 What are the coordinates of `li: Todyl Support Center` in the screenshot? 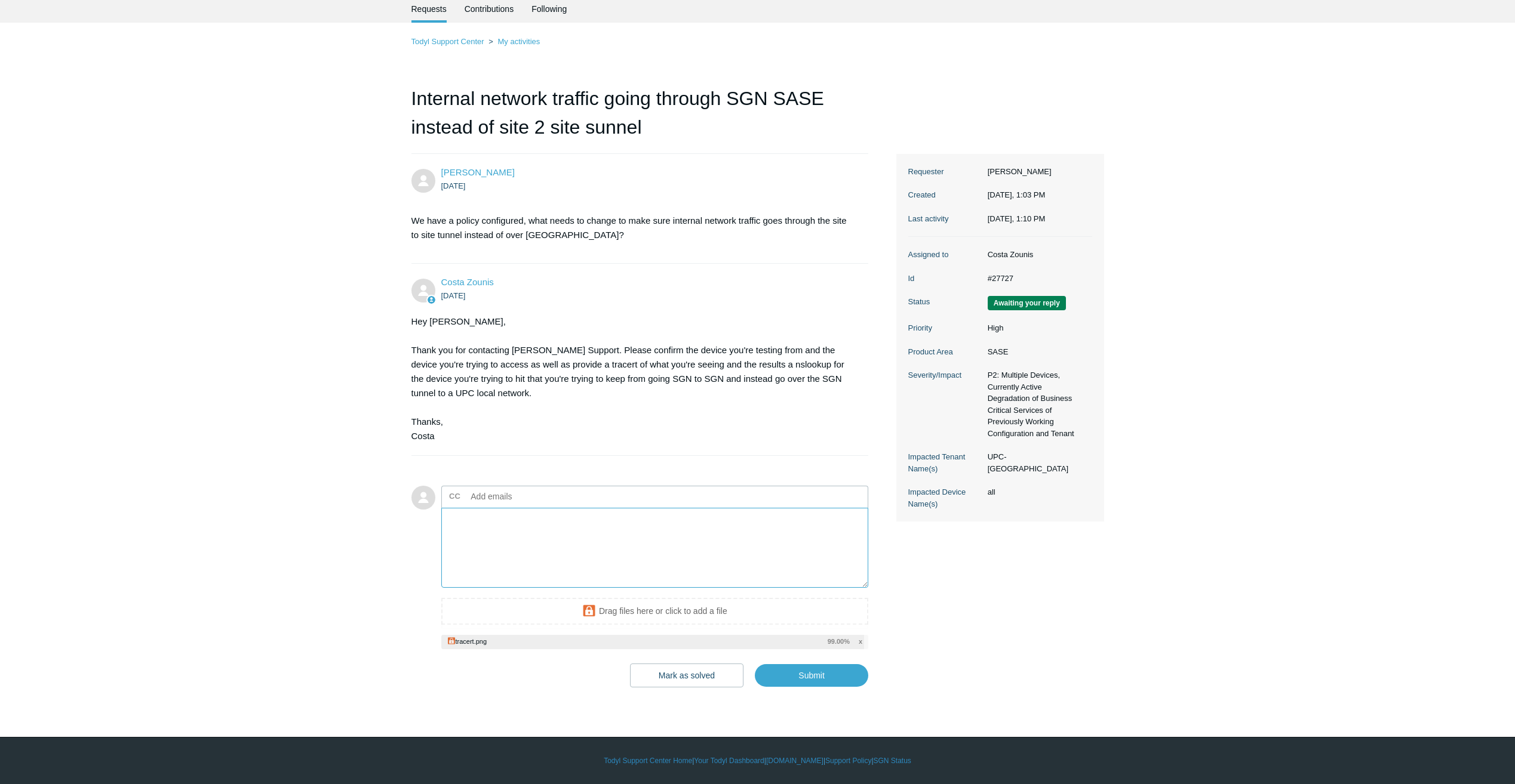 It's located at (449, 41).